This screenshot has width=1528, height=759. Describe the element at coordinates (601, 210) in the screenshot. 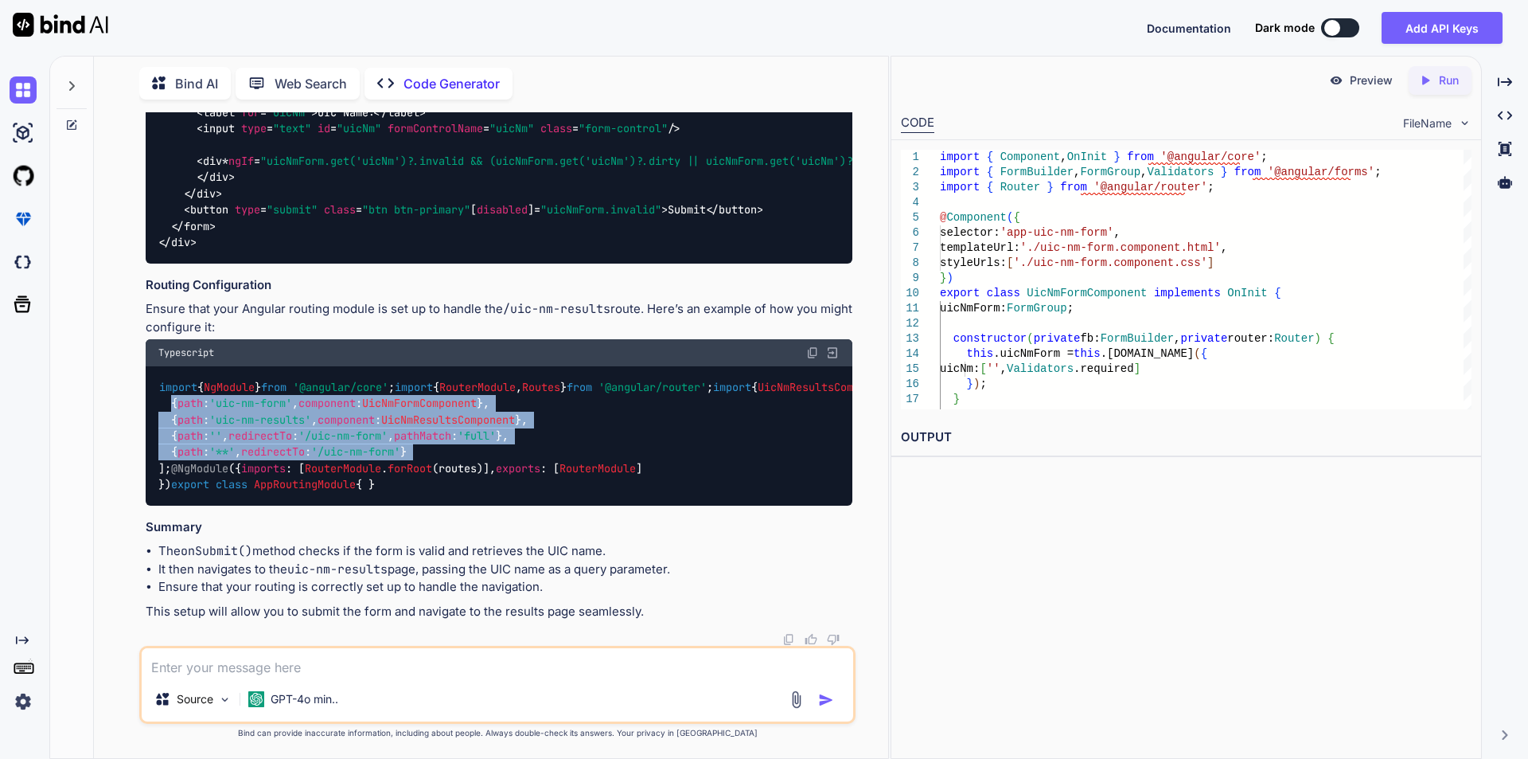

I see `span: "uicNmForm.invalid"` at that location.